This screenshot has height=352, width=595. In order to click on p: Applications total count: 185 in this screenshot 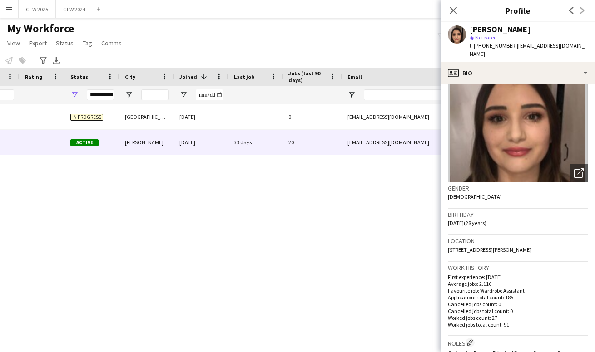, I will do `click(517, 297)`.